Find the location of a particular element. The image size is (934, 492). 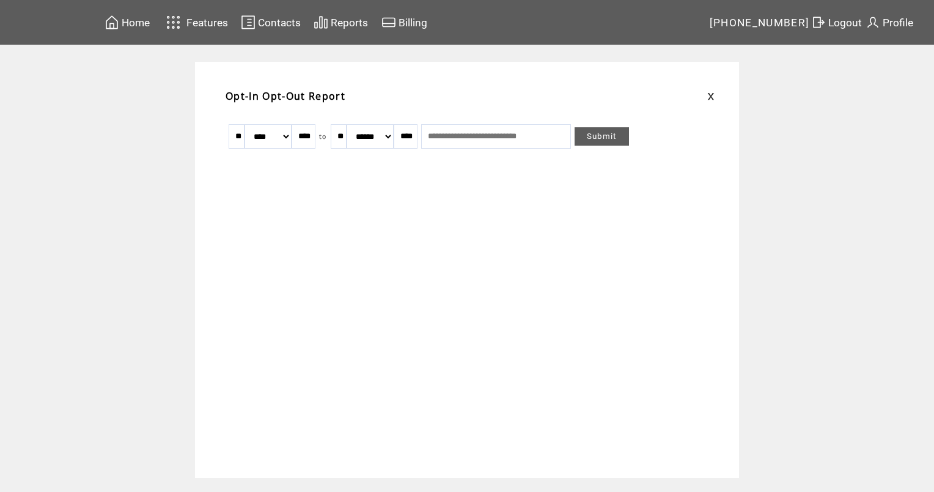

img: exit.svg is located at coordinates (819, 22).